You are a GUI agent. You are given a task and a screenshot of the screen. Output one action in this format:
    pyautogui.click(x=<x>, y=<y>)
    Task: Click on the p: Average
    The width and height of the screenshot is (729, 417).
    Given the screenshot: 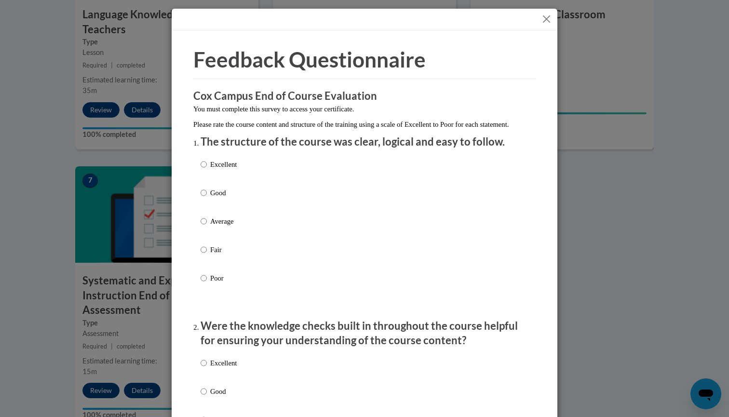 What is the action you would take?
    pyautogui.click(x=223, y=221)
    